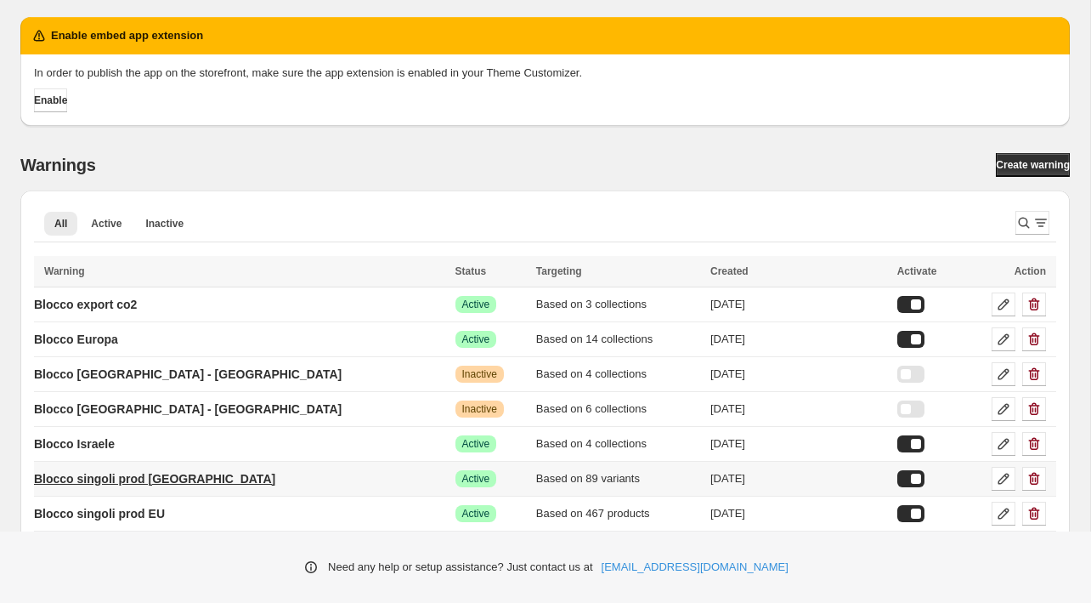 This screenshot has height=603, width=1091. I want to click on a: Blocco export co2, so click(85, 304).